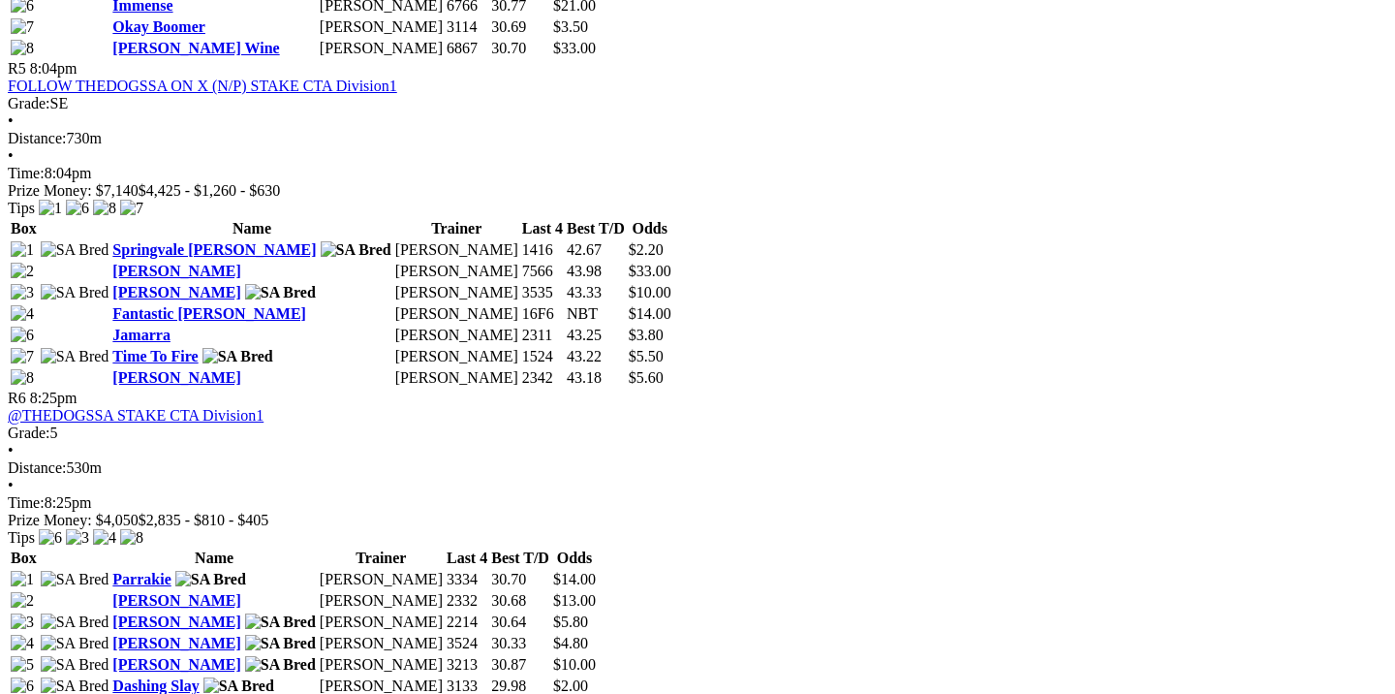  I want to click on a: Jamarra, so click(141, 334).